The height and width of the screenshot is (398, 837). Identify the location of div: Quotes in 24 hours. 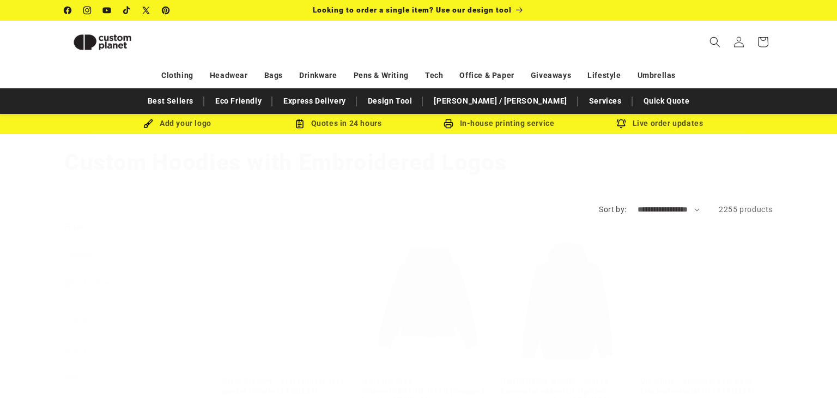
(338, 123).